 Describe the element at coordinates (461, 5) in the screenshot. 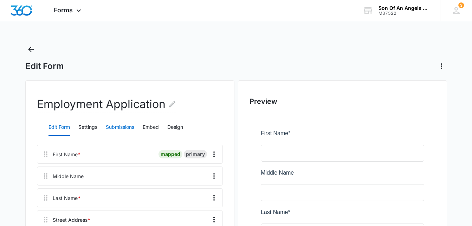

I see `div: notifications count` at that location.